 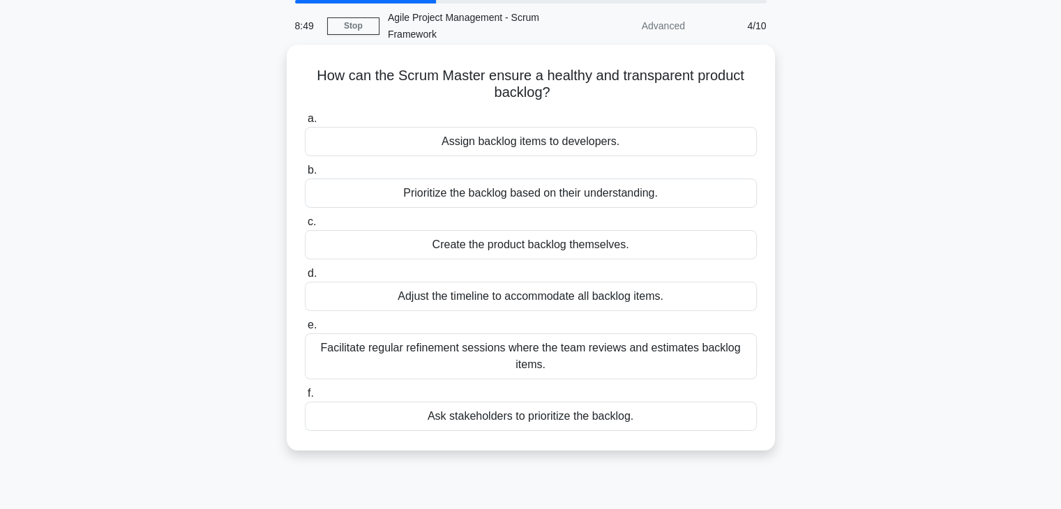 What do you see at coordinates (531, 356) in the screenshot?
I see `div: Facilitate regular refinement sessions where the team reviews and estimates backlog items.` at bounding box center [531, 356].